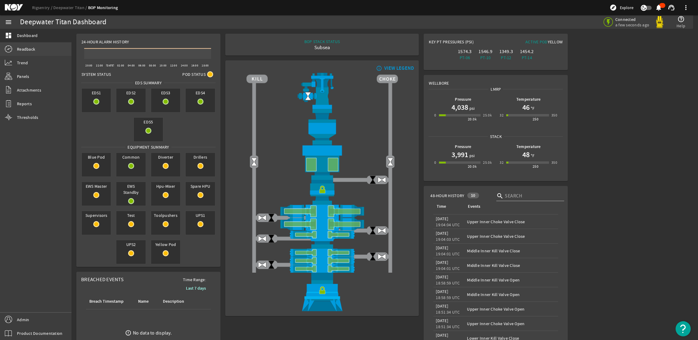  What do you see at coordinates (633, 19) in the screenshot?
I see `span: Connected` at bounding box center [633, 19].